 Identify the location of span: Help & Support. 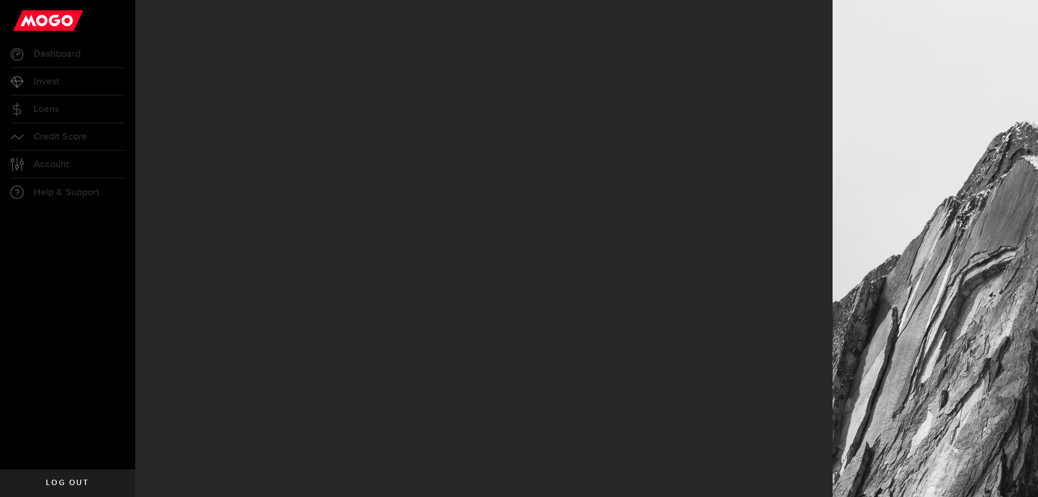
(66, 192).